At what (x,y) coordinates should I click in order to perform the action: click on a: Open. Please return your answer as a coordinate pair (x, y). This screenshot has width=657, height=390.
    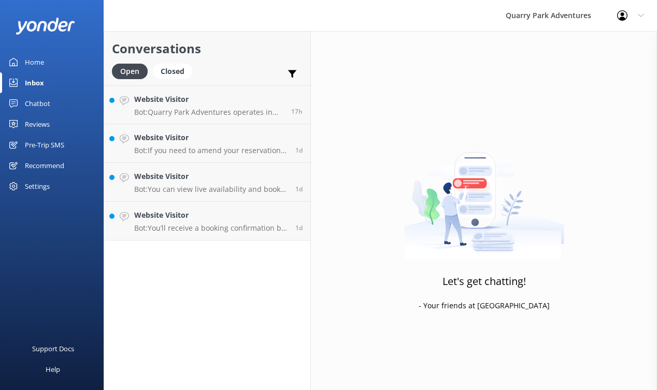
    Looking at the image, I should click on (132, 71).